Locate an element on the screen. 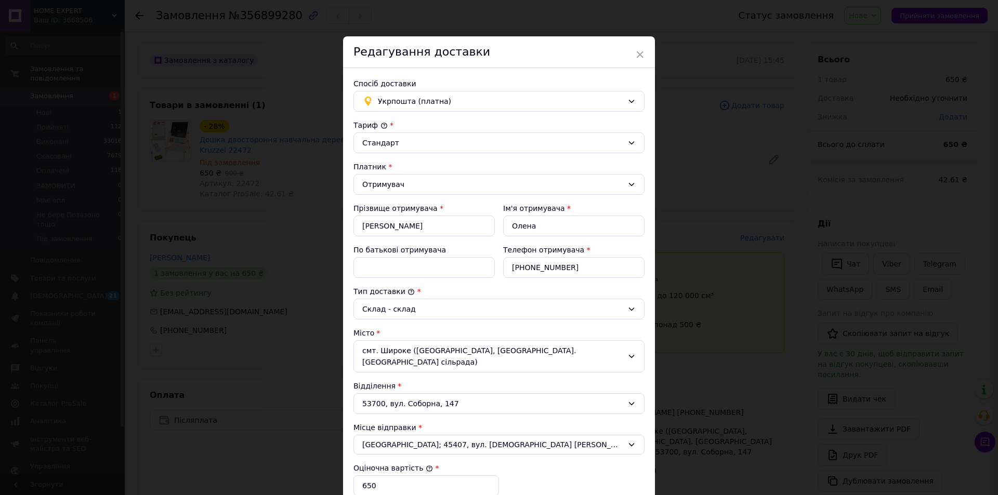 This screenshot has height=495, width=998. div: 53700, вул. Соборна, 147 is located at coordinates (499, 404).